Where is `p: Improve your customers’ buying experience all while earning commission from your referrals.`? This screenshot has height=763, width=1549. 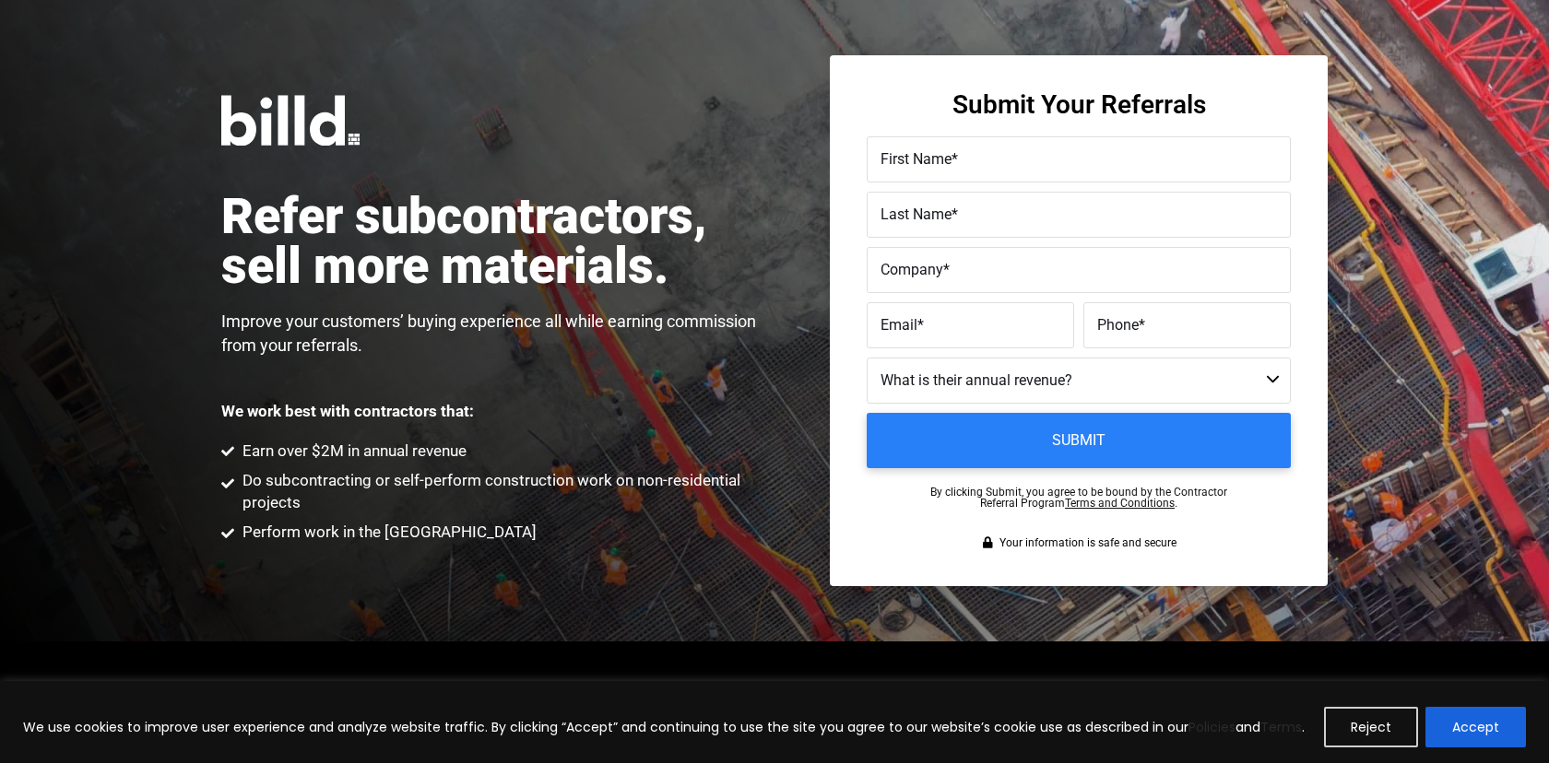 p: Improve your customers’ buying experience all while earning commission from your referrals. is located at coordinates (498, 334).